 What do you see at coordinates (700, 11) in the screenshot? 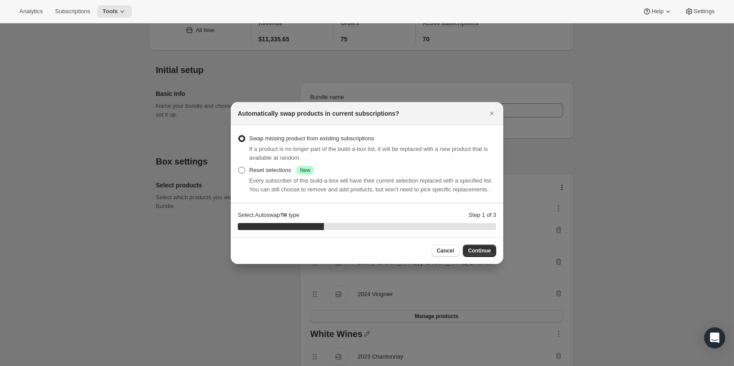
I see `button: Settings` at bounding box center [700, 11].